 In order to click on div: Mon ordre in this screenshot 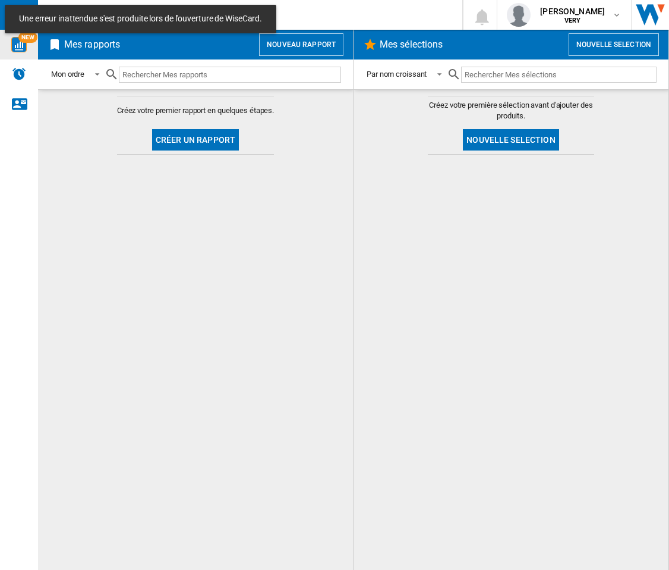, I will do `click(68, 74)`.